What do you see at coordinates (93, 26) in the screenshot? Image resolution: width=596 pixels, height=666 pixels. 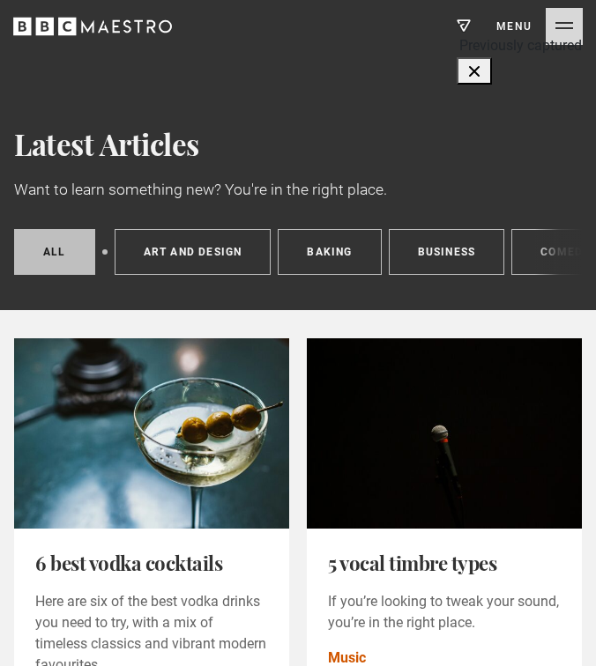 I see `a: BBC Maestro` at bounding box center [93, 26].